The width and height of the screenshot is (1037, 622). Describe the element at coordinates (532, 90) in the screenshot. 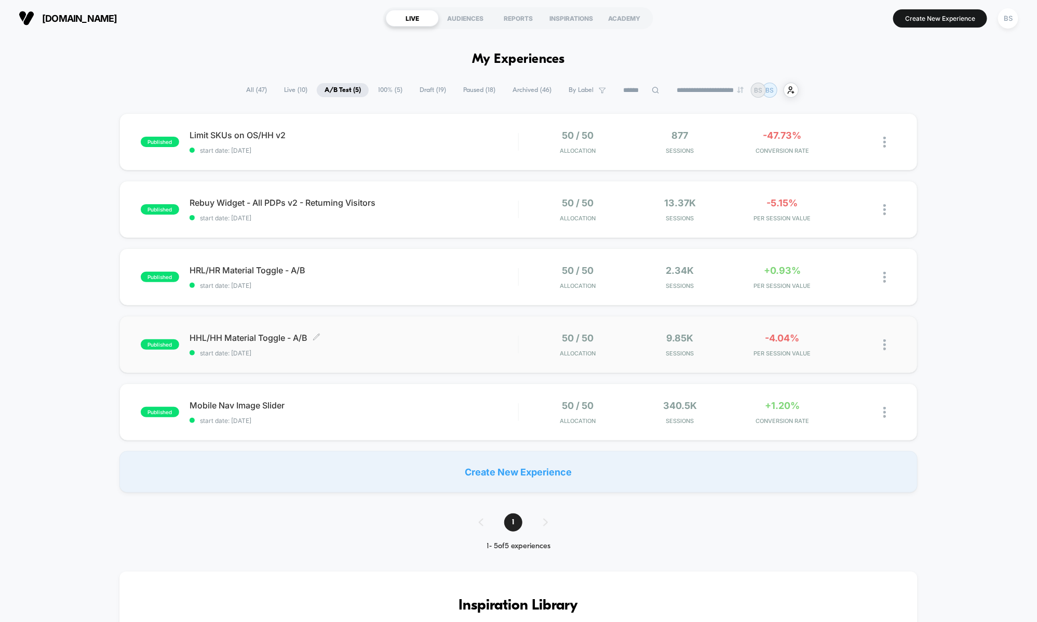

I see `span: Archived ( 46 )` at that location.